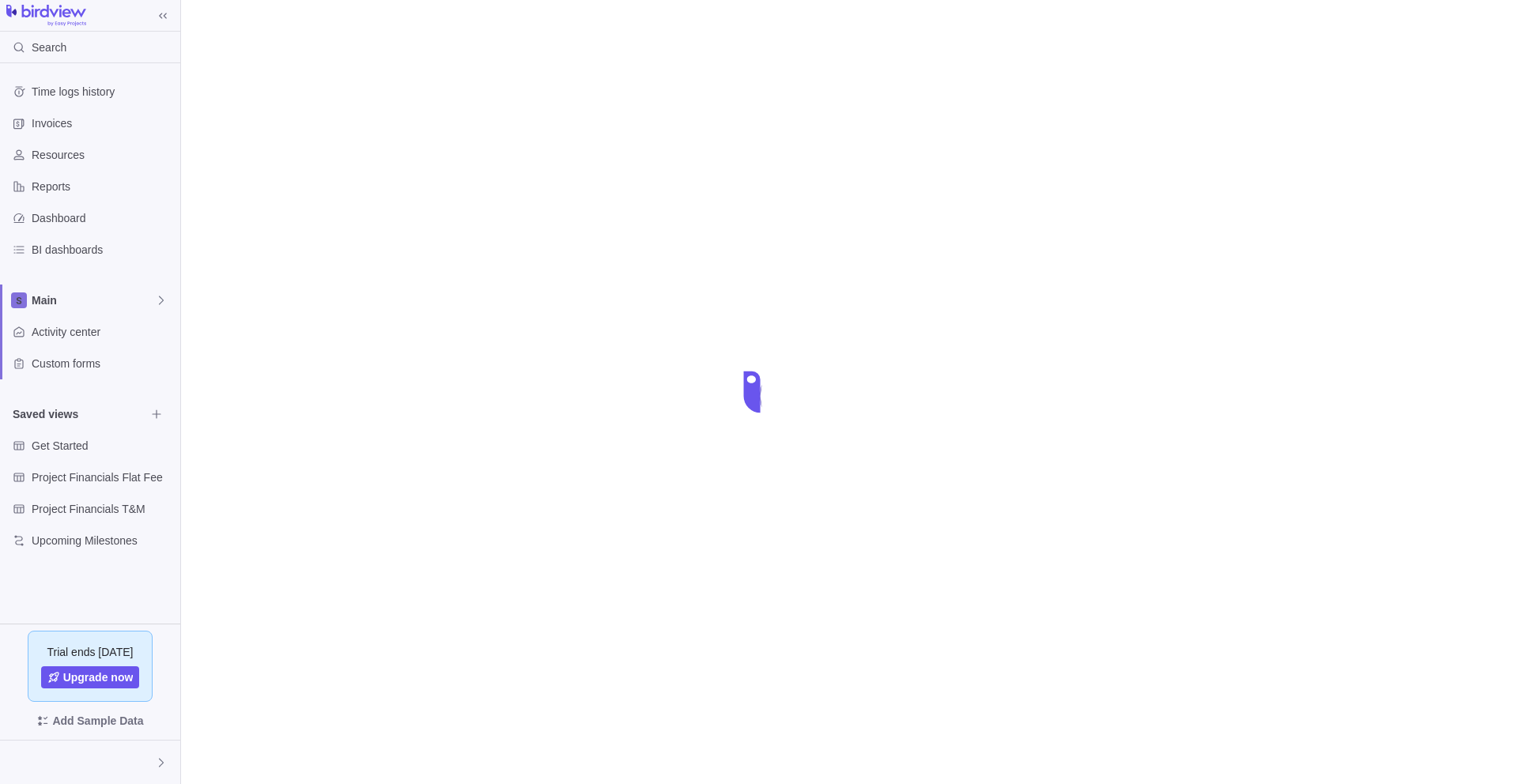  What do you see at coordinates (103, 187) in the screenshot?
I see `span: Reports` at bounding box center [103, 187].